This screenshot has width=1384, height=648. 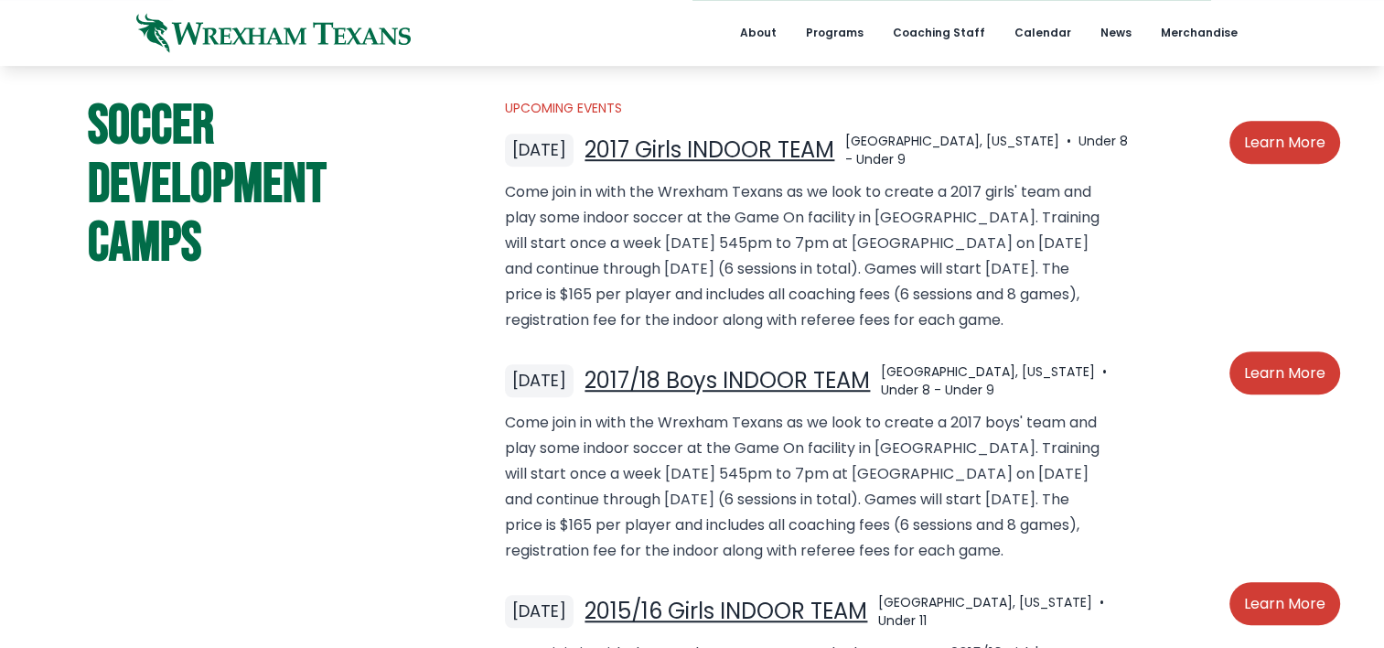 I want to click on div: Development, so click(x=231, y=185).